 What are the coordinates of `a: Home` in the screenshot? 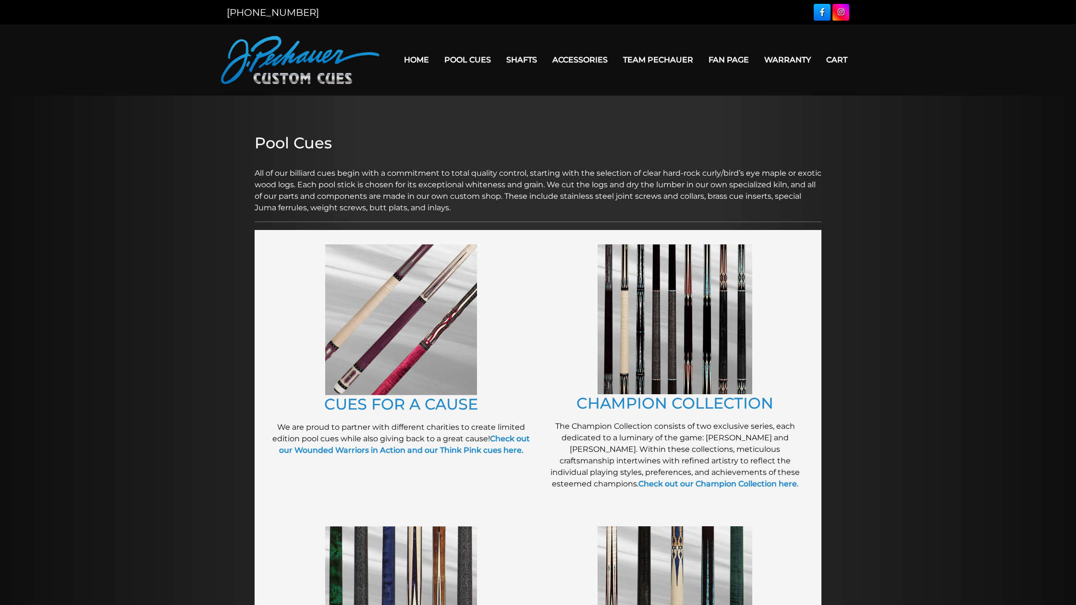 It's located at (417, 60).